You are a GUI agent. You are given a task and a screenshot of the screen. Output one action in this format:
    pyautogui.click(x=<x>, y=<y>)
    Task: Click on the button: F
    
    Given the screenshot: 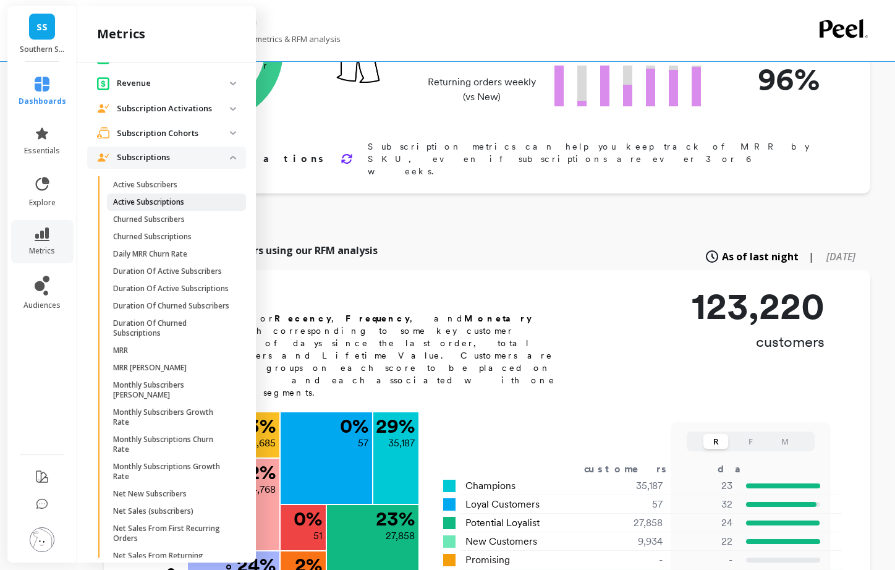 What is the action you would take?
    pyautogui.click(x=751, y=441)
    